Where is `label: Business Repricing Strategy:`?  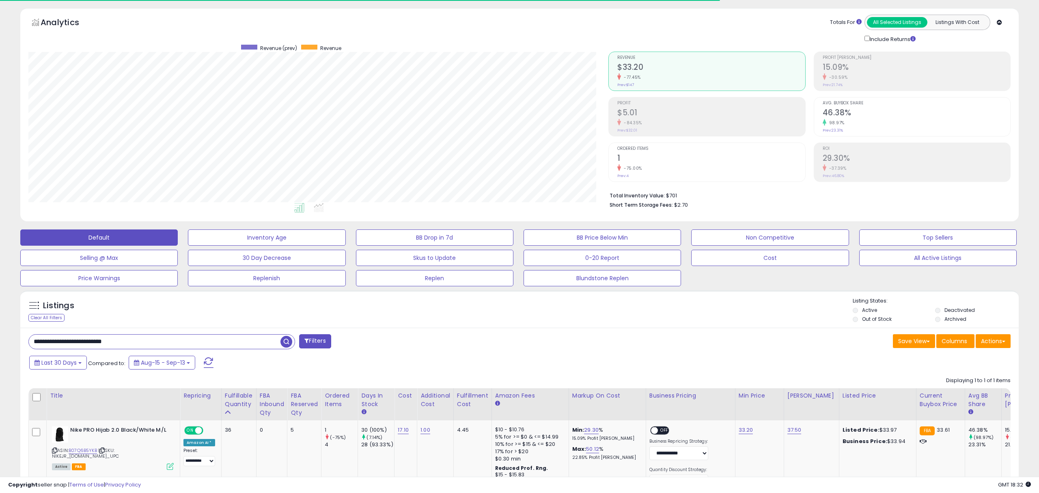 label: Business Repricing Strategy: is located at coordinates (679, 441).